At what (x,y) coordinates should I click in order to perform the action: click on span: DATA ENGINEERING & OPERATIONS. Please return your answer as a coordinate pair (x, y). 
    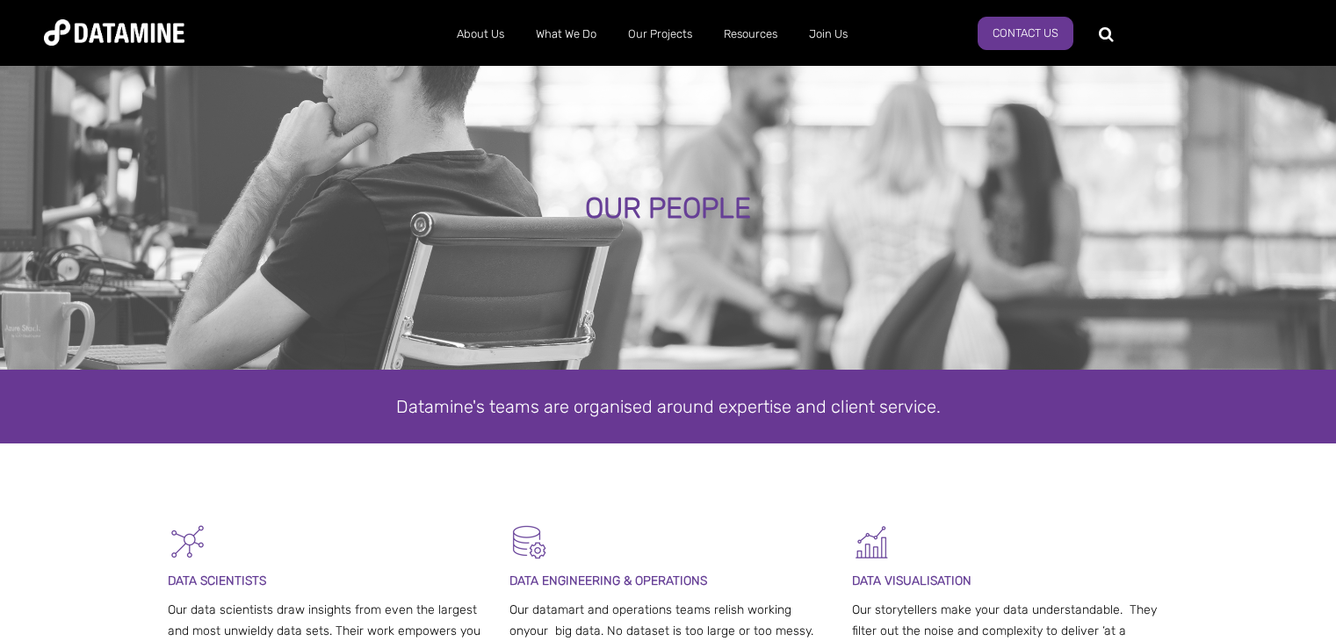
    Looking at the image, I should click on (608, 581).